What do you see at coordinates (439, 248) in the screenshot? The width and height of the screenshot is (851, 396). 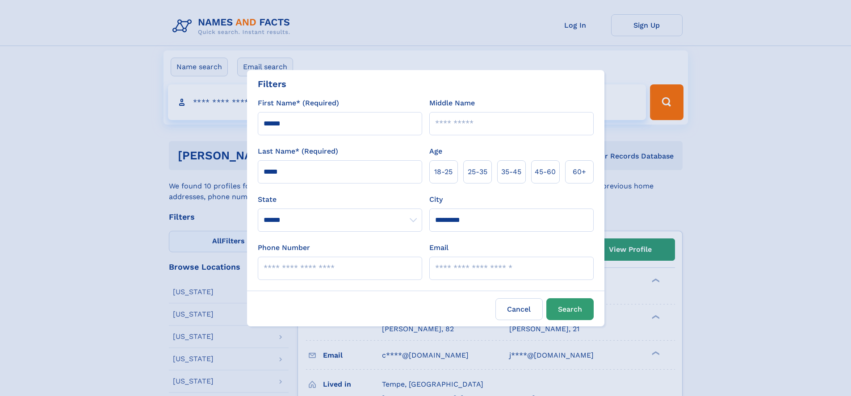 I see `label: Email` at bounding box center [439, 248].